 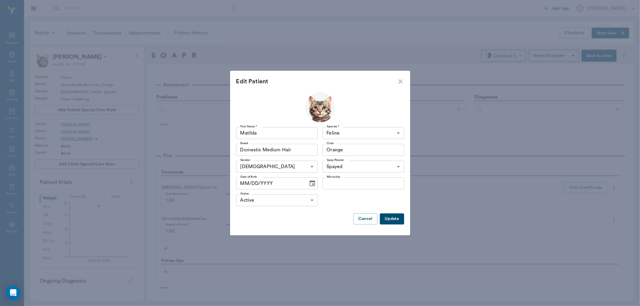 What do you see at coordinates (312, 184) in the screenshot?
I see `button: Choose date` at bounding box center [312, 184].